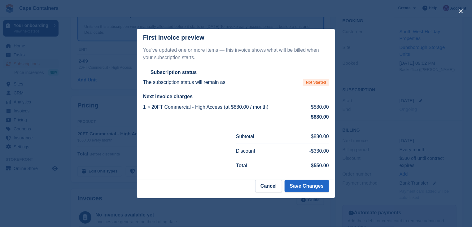 The height and width of the screenshot is (227, 472). What do you see at coordinates (242, 165) in the screenshot?
I see `strong: Total` at bounding box center [242, 165].